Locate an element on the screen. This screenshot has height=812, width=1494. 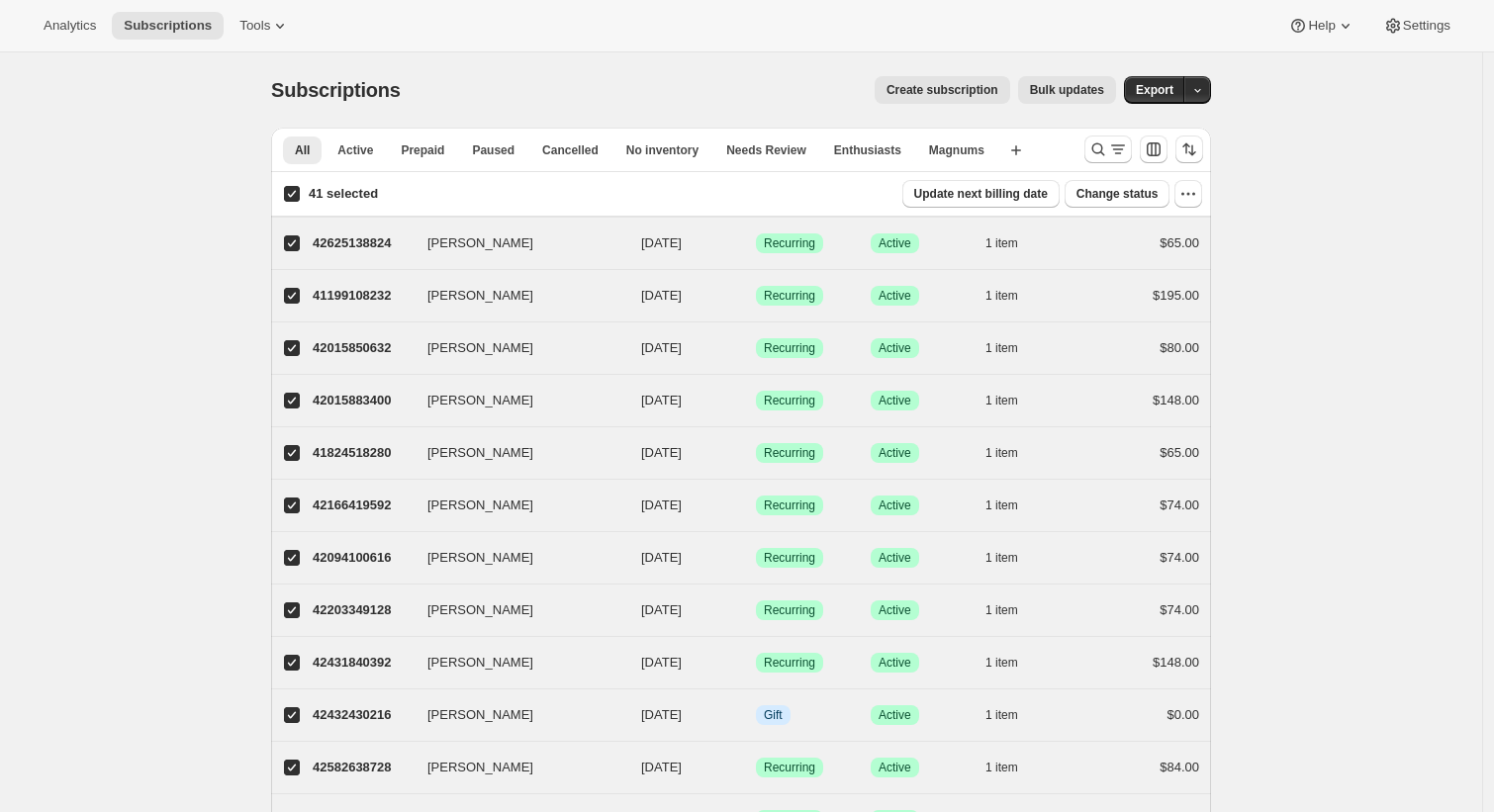
p: 42582638728 is located at coordinates (362, 767).